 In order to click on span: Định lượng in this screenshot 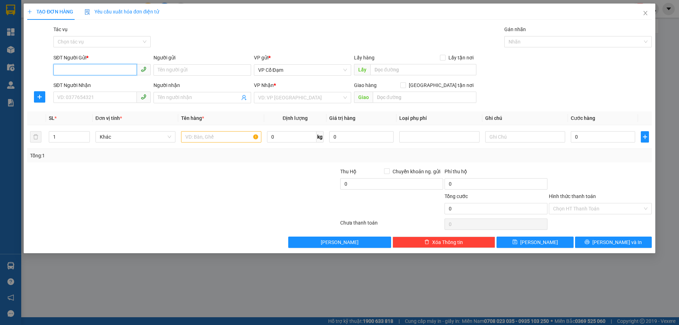, I will do `click(295, 118)`.